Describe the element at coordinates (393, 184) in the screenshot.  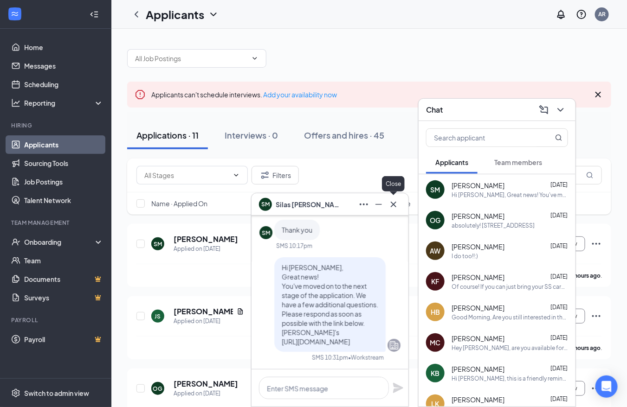
I see `div: Close` at that location.